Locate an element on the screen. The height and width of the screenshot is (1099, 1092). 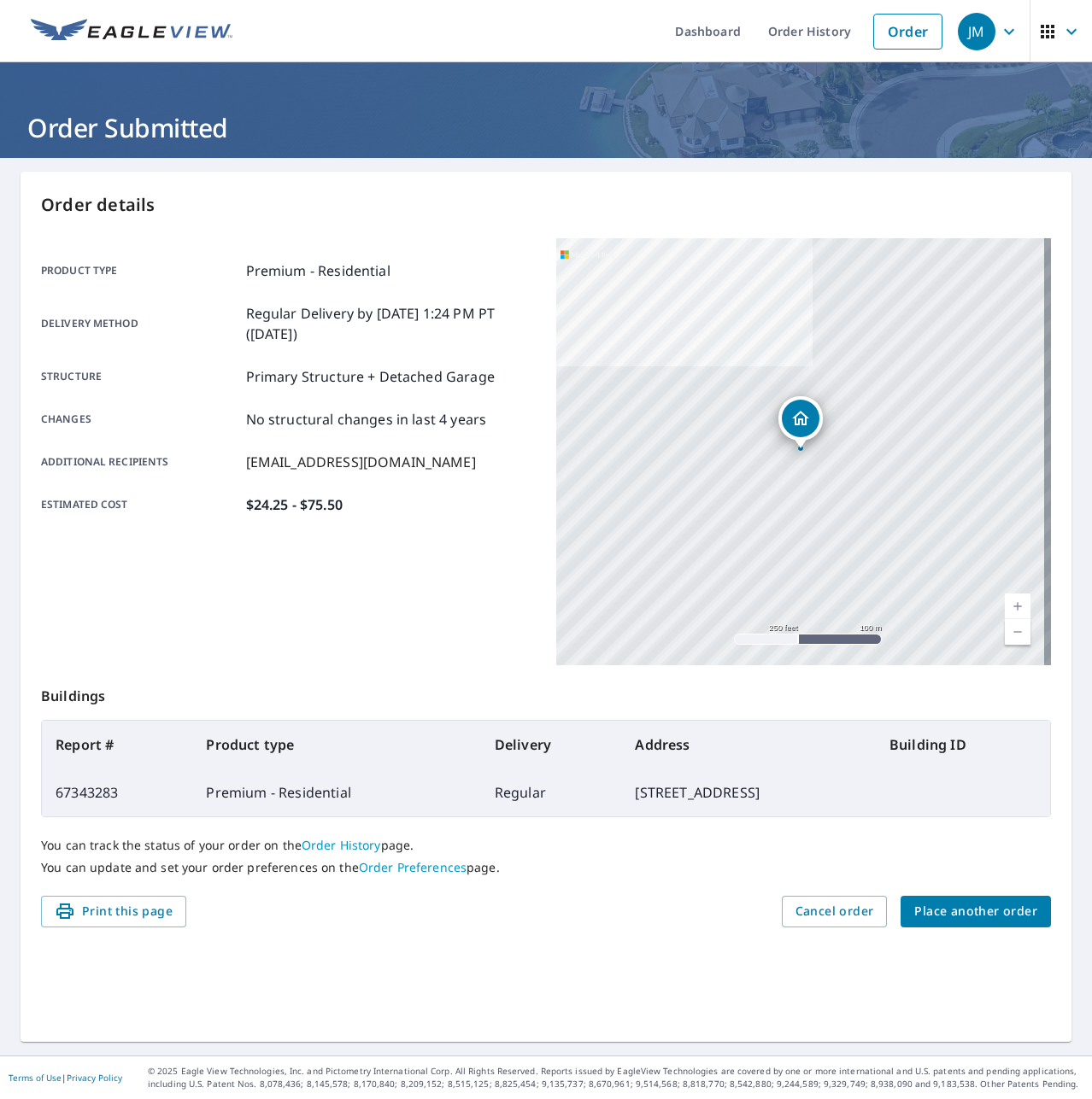
p: Delivery method is located at coordinates (140, 324).